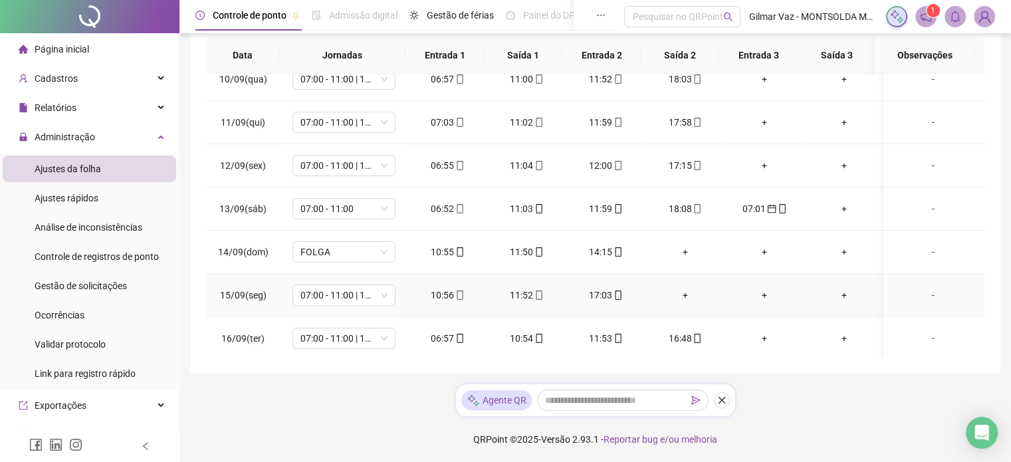  I want to click on div: 11:00, so click(527, 79).